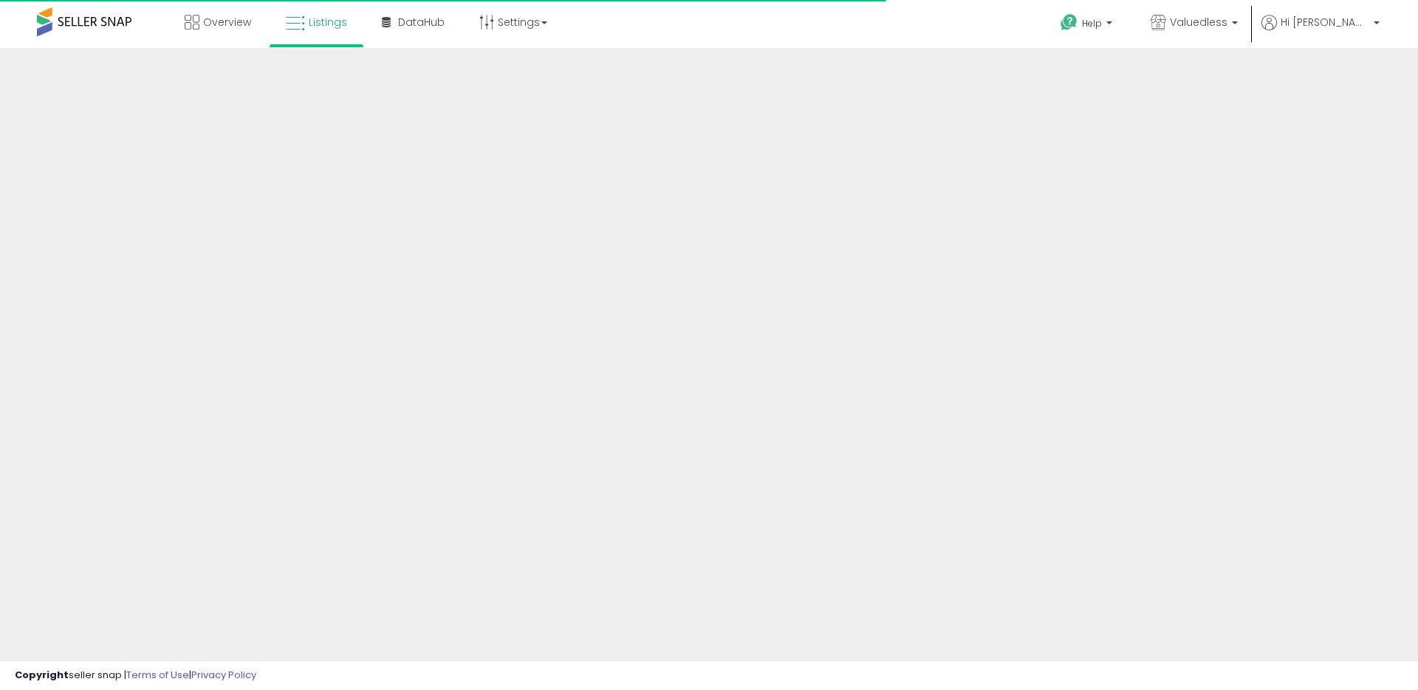 This screenshot has height=690, width=1418. What do you see at coordinates (1069, 22) in the screenshot?
I see `i: Get Help` at bounding box center [1069, 22].